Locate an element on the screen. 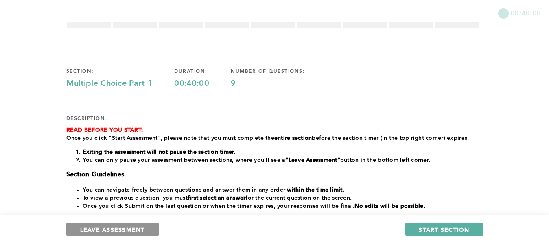 The image size is (549, 244). span: To view a previous question, you must is located at coordinates (135, 198).